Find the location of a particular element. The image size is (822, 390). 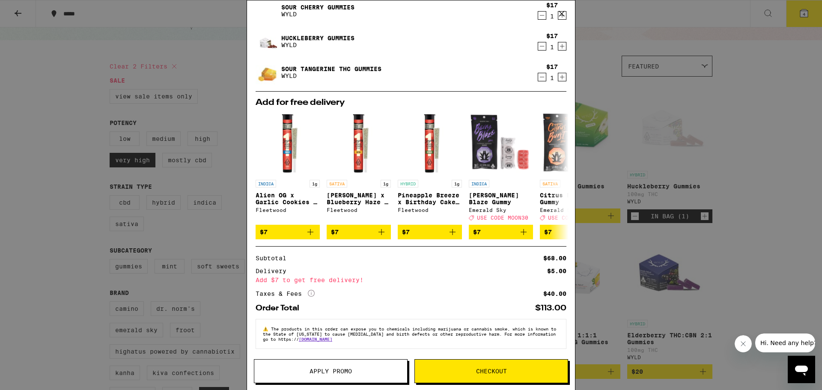

a: Huckleberry Gummies is located at coordinates (318, 38).